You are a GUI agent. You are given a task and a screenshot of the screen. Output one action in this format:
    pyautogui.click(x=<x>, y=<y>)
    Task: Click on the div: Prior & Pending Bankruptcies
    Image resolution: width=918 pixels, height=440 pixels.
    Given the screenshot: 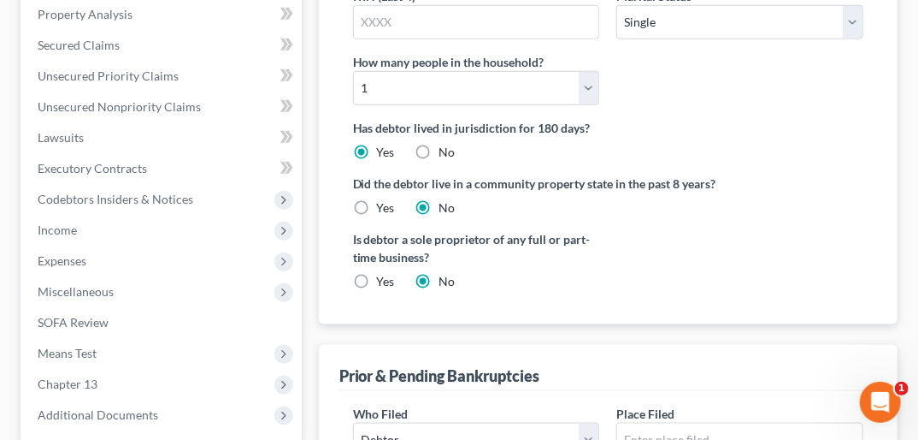 What is the action you would take?
    pyautogui.click(x=440, y=375)
    